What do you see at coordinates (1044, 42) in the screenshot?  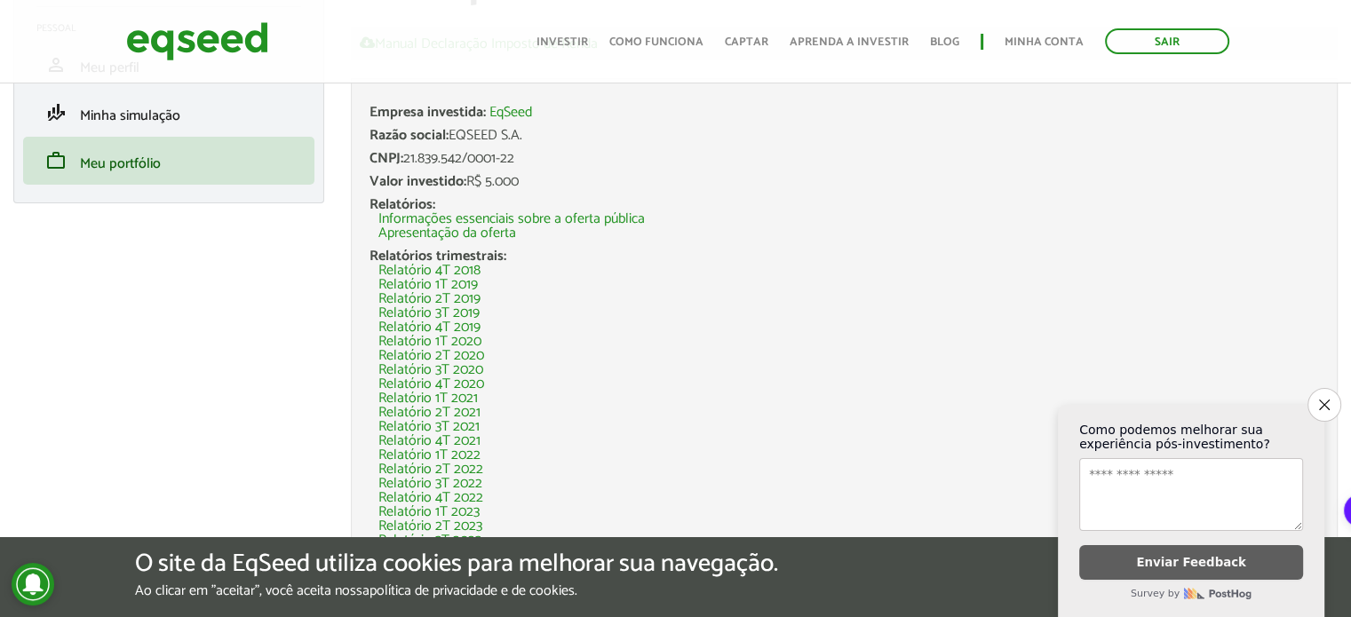 I see `a: Minha conta` at bounding box center [1044, 42].